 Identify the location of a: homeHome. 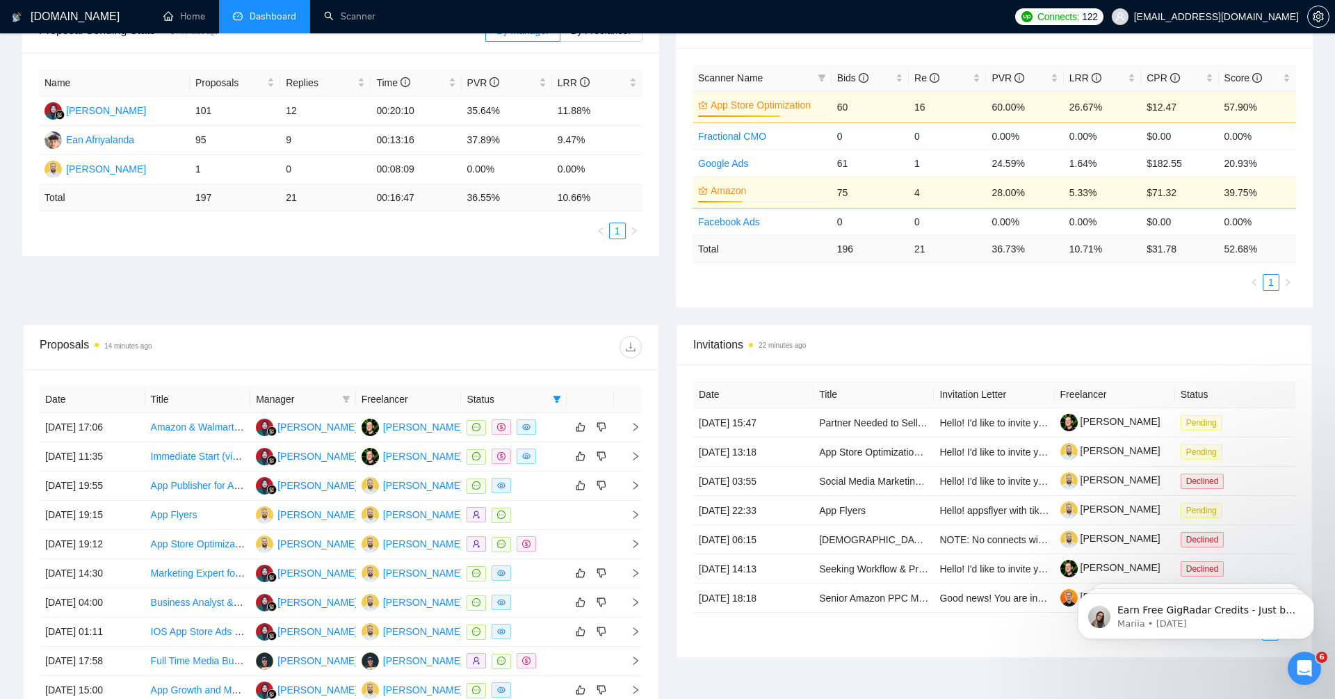
(184, 16).